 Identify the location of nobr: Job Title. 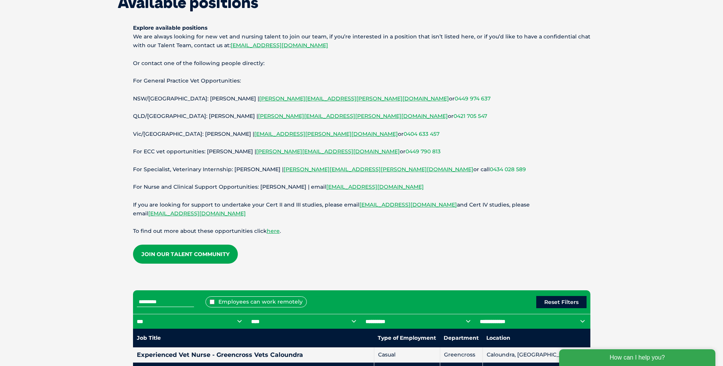
(149, 338).